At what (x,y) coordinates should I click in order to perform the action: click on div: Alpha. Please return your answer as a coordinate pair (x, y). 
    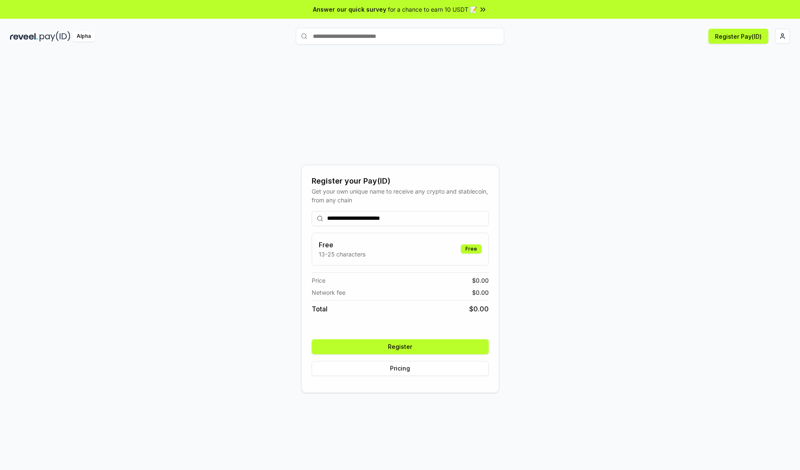
    Looking at the image, I should click on (84, 36).